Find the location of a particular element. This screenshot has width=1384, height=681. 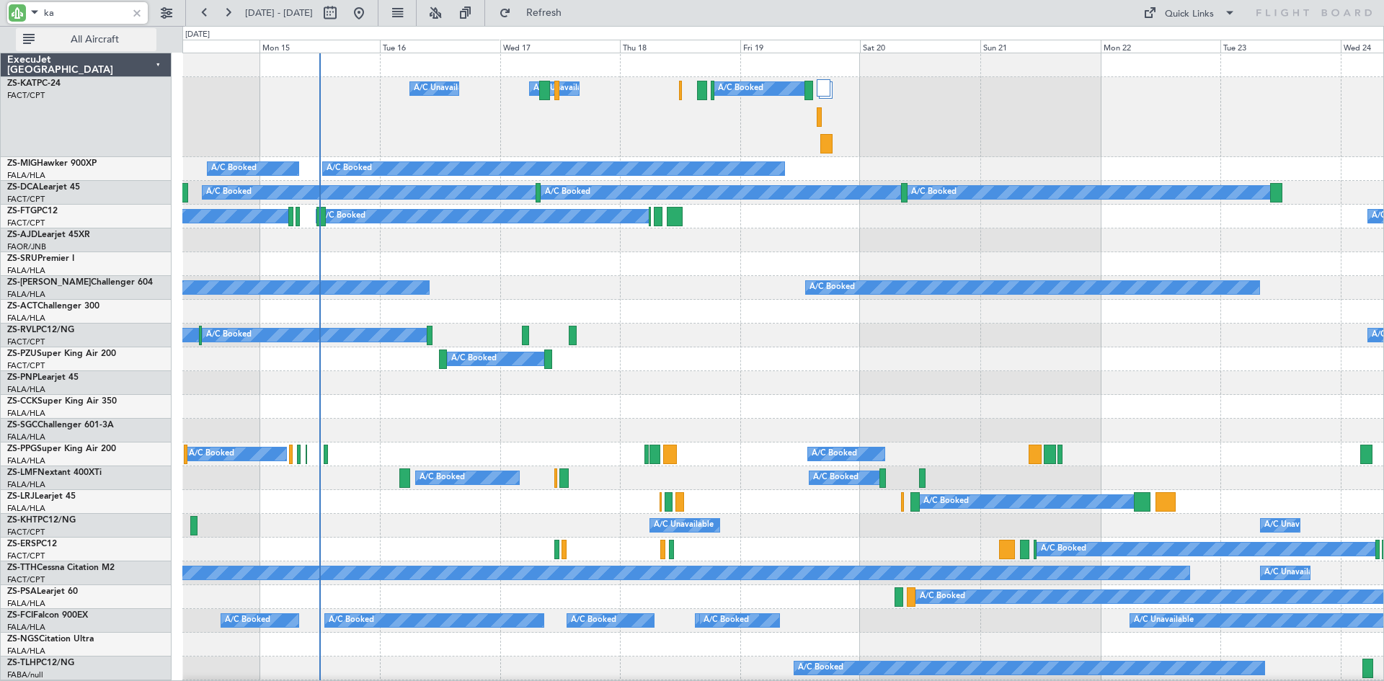

a: ZS-PNPLearjet 45 is located at coordinates (43, 378).